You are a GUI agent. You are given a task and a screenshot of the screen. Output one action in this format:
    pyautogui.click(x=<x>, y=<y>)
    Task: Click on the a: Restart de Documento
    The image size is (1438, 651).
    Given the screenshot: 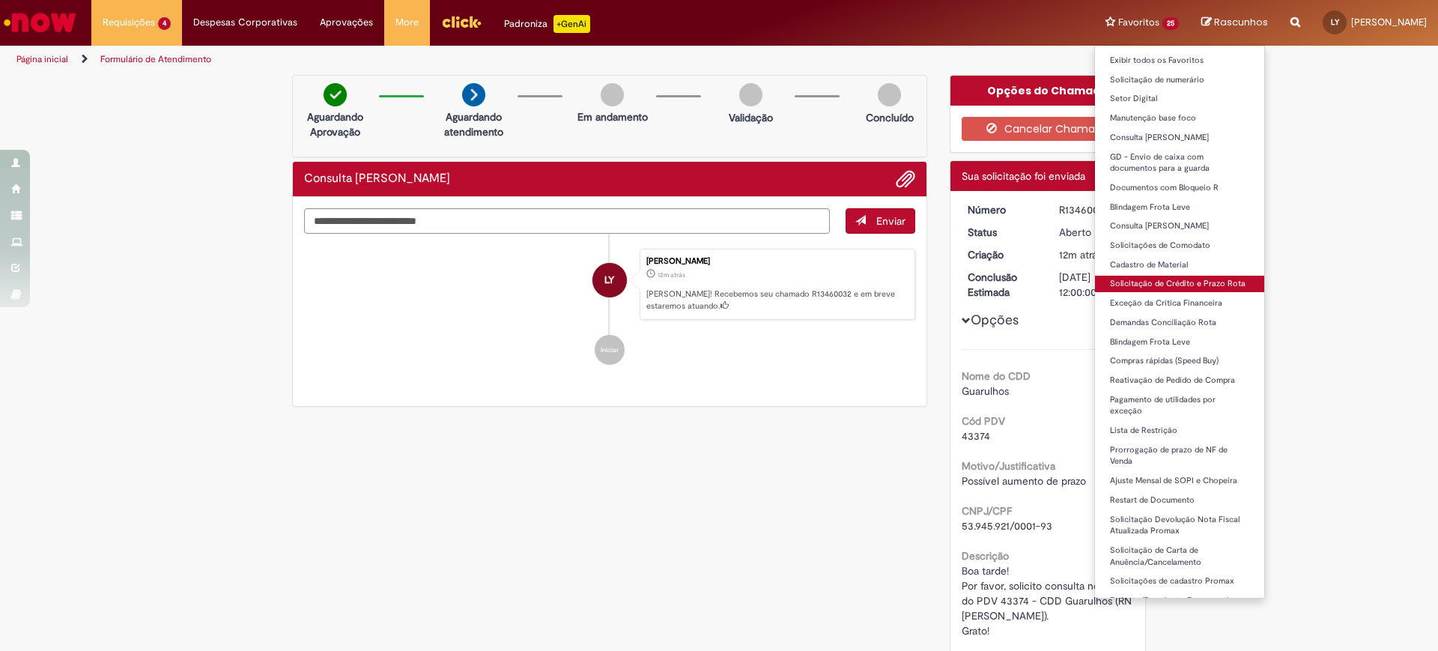 What is the action you would take?
    pyautogui.click(x=1180, y=500)
    